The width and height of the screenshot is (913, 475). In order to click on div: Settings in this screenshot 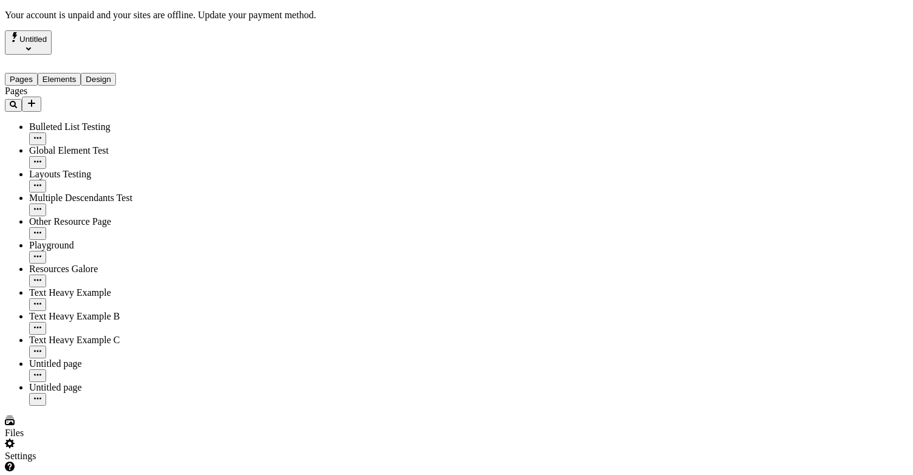, I will do `click(78, 456)`.